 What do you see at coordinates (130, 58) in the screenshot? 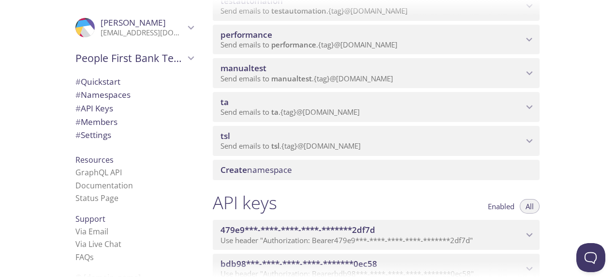
I see `span: People First Bank Testing Services` at bounding box center [130, 58].